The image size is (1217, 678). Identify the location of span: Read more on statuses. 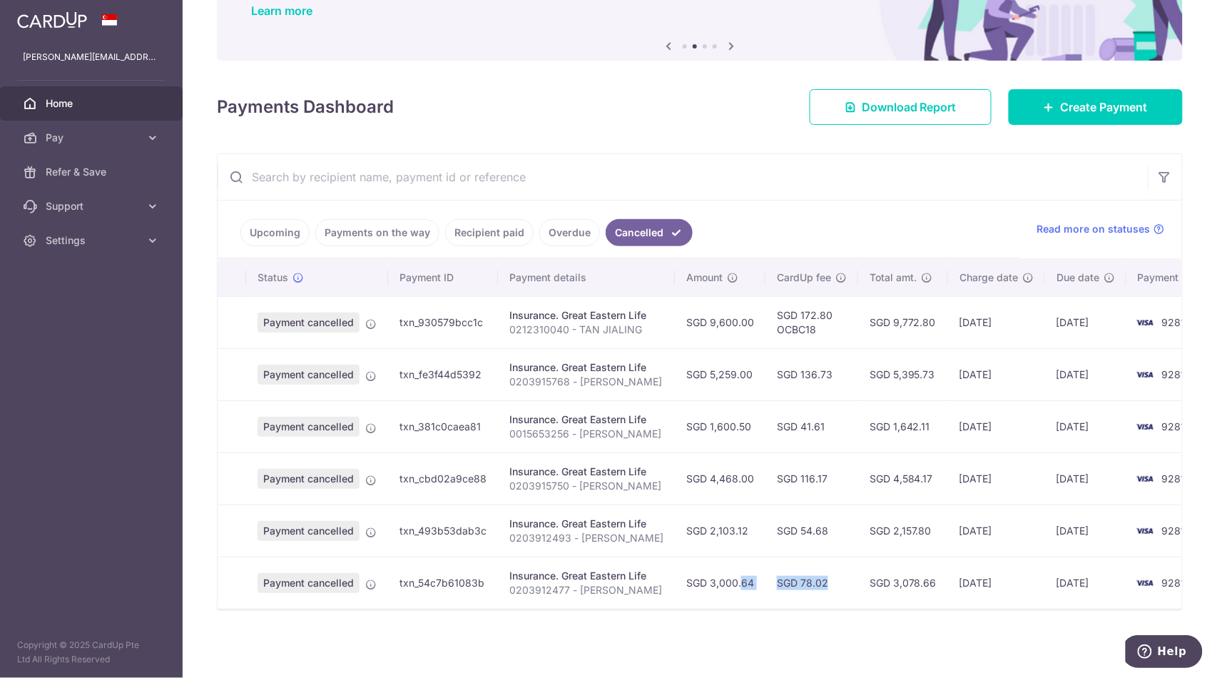
(1093, 229).